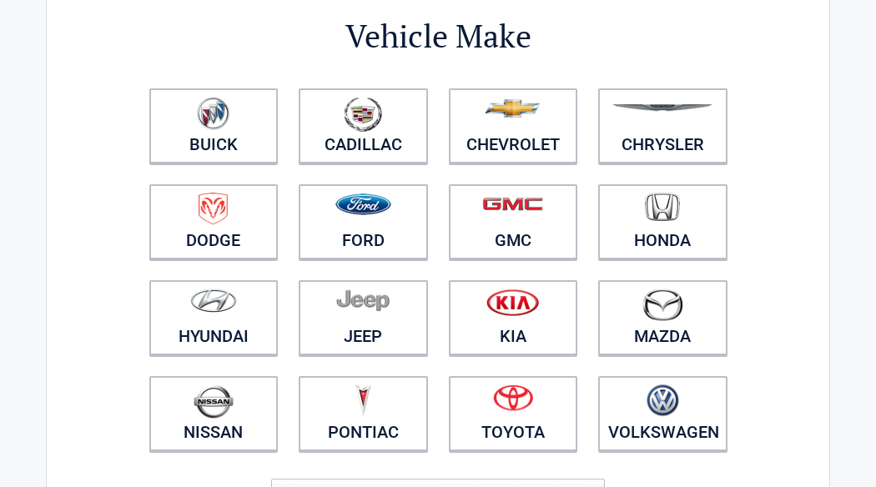  I want to click on img: gmc, so click(512, 204).